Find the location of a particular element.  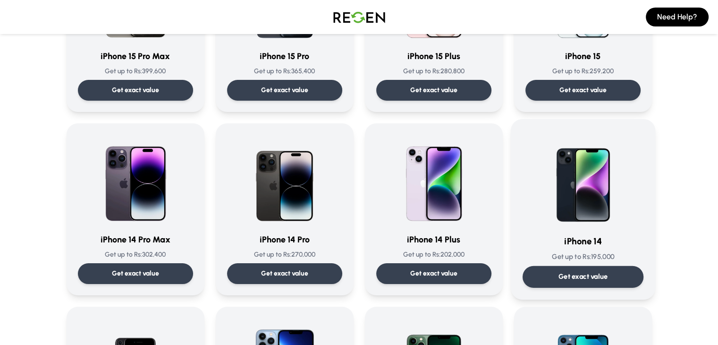

p: Get up to Rs: 399,600 is located at coordinates (135, 71).